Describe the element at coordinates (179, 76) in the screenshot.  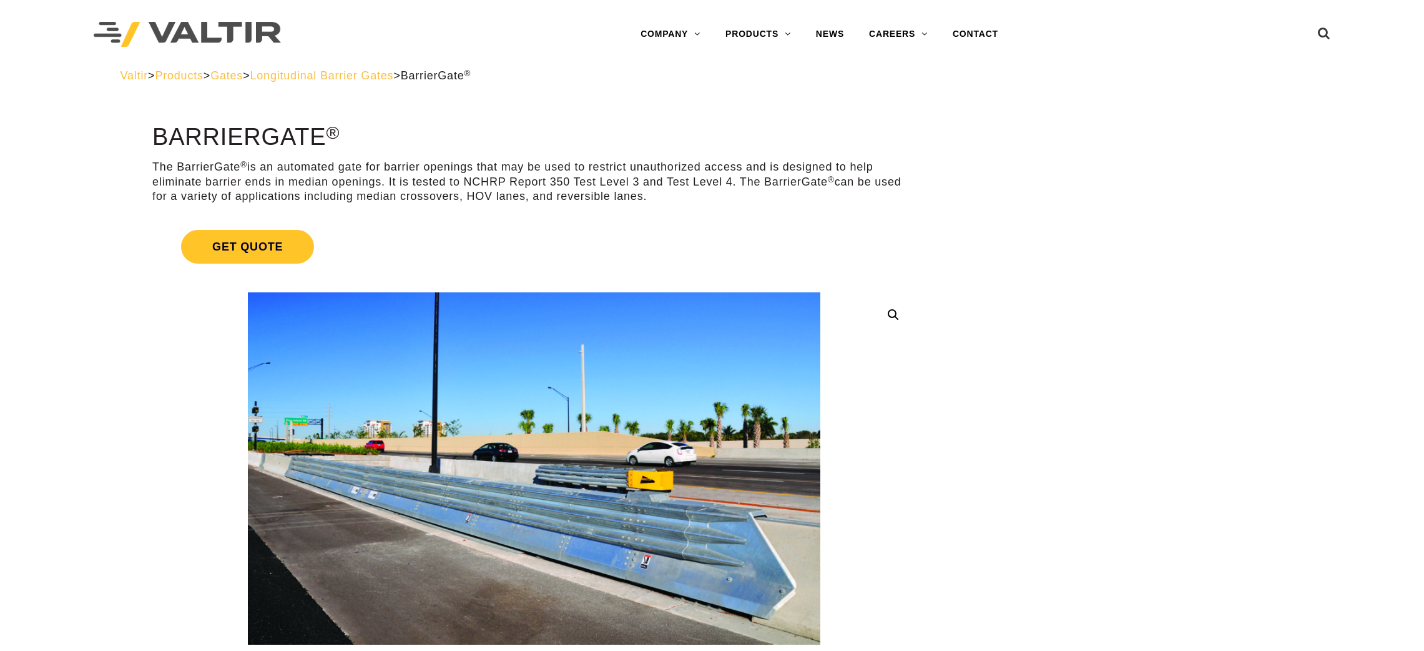
I see `span: Products` at that location.